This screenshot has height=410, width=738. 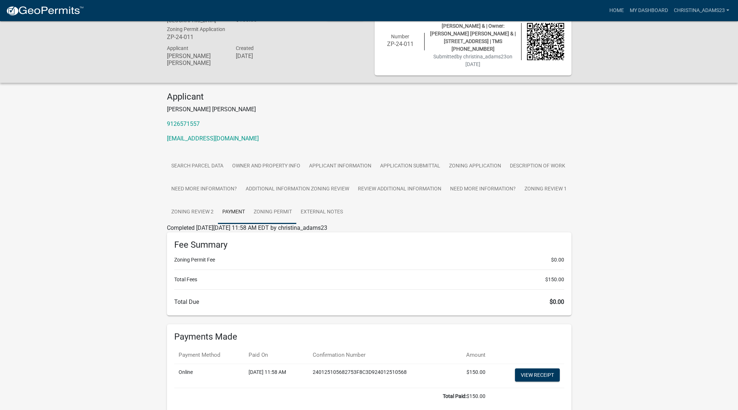 What do you see at coordinates (455, 396) in the screenshot?
I see `b: Total Paid:` at bounding box center [455, 396].